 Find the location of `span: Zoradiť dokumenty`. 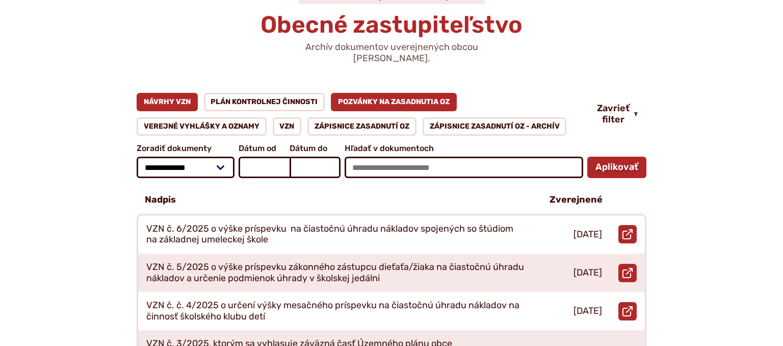

span: Zoradiť dokumenty is located at coordinates (186, 148).